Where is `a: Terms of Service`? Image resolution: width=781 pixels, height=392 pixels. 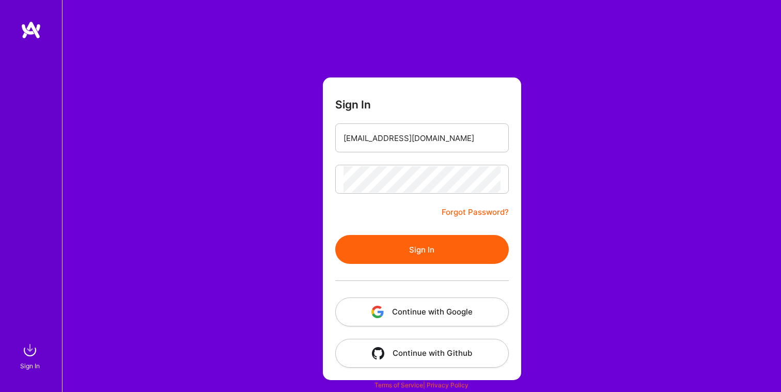 a: Terms of Service is located at coordinates (399, 385).